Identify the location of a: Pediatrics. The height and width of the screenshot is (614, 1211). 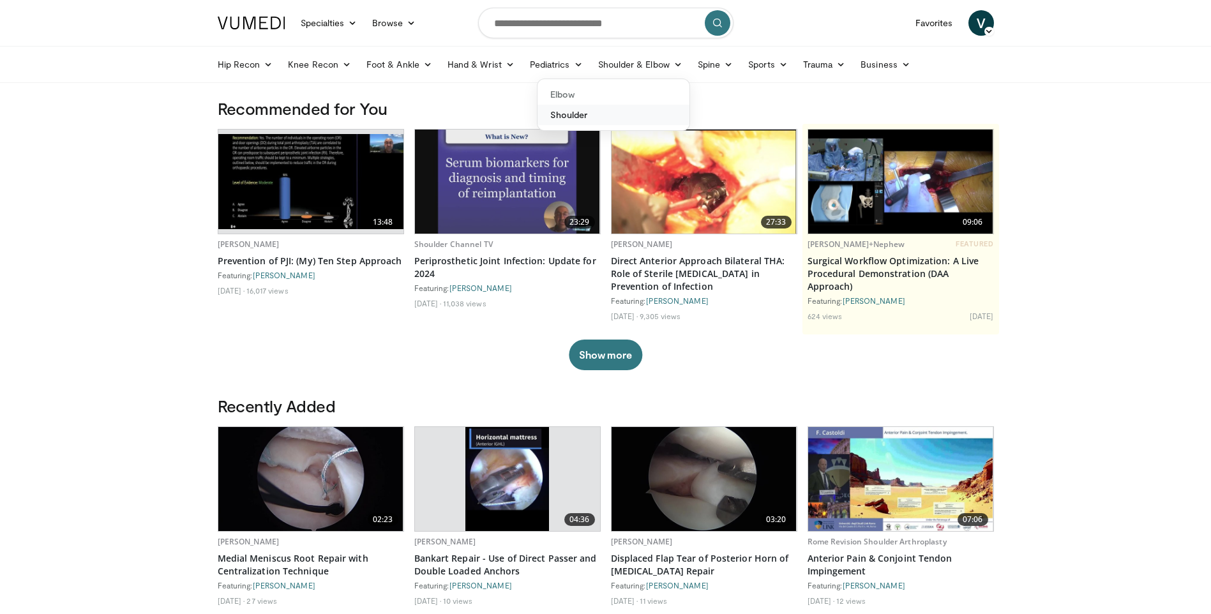
(556, 64).